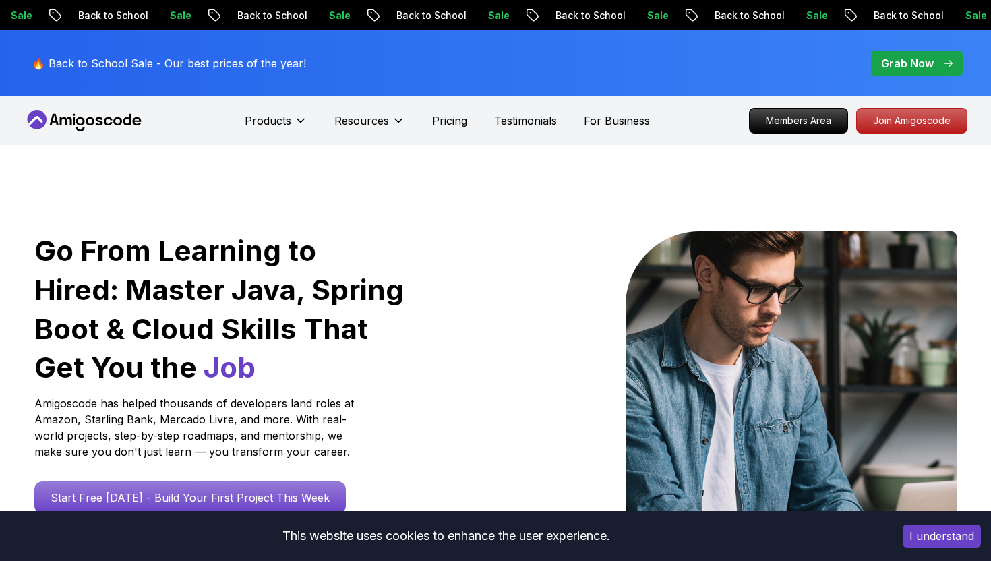 The width and height of the screenshot is (991, 561). Describe the element at coordinates (617, 121) in the screenshot. I see `p: For Business` at that location.